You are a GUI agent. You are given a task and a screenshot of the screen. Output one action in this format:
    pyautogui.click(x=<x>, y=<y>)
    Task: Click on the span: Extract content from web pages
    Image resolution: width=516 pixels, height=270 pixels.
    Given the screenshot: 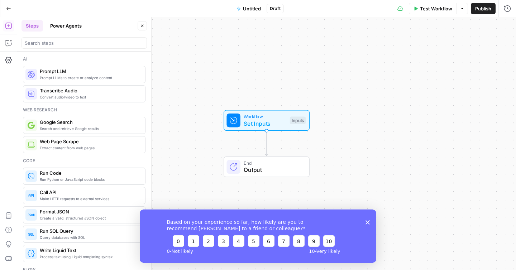 What is the action you would take?
    pyautogui.click(x=90, y=148)
    